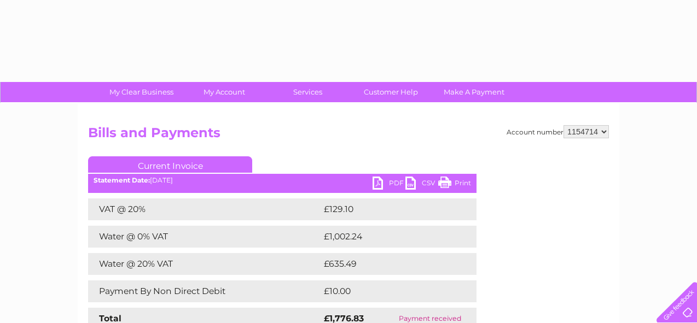  What do you see at coordinates (389, 184) in the screenshot?
I see `a: PDF` at bounding box center [389, 184].